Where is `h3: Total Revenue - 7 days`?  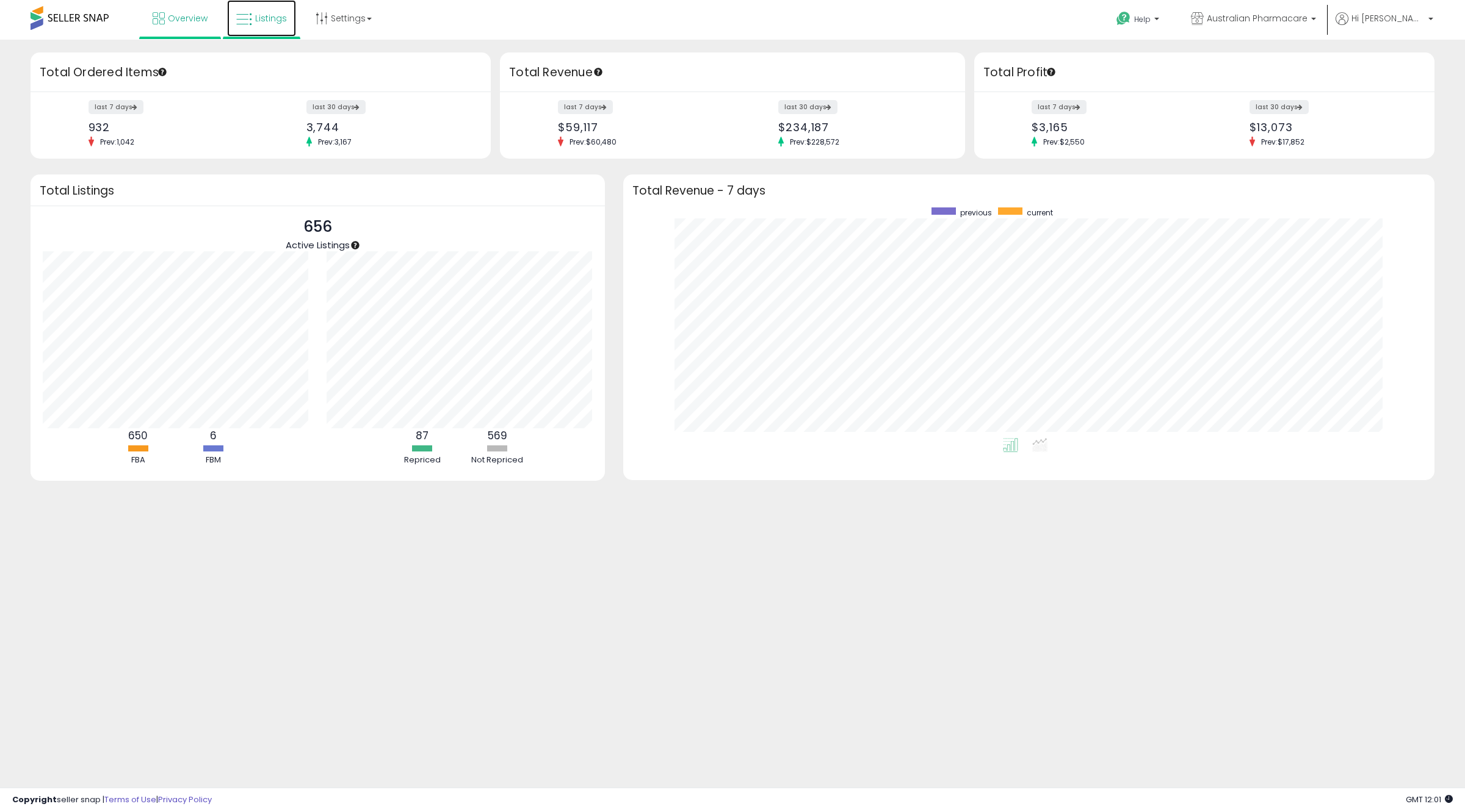 h3: Total Revenue - 7 days is located at coordinates (1028, 190).